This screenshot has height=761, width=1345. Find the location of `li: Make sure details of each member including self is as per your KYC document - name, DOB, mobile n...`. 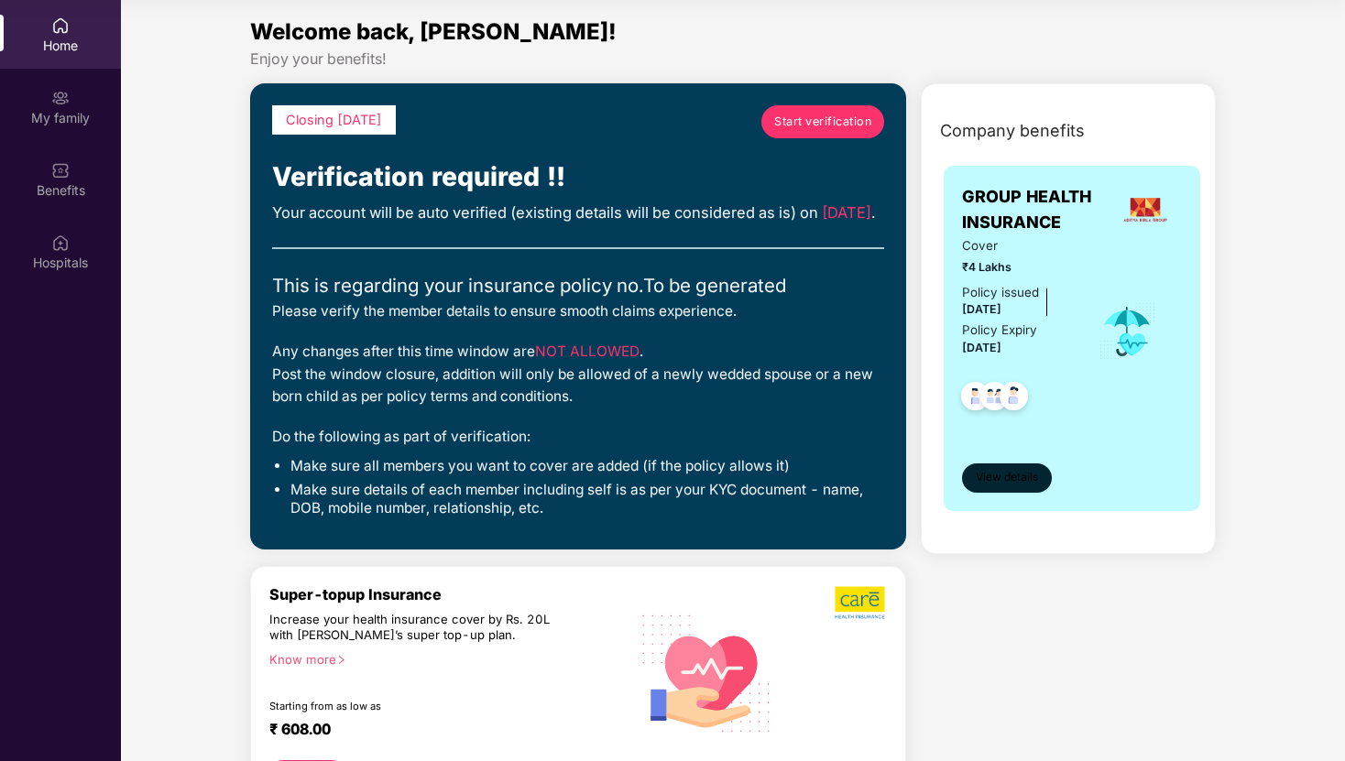

li: Make sure details of each member including self is as per your KYC document - name, DOB, mobile n... is located at coordinates (587, 499).